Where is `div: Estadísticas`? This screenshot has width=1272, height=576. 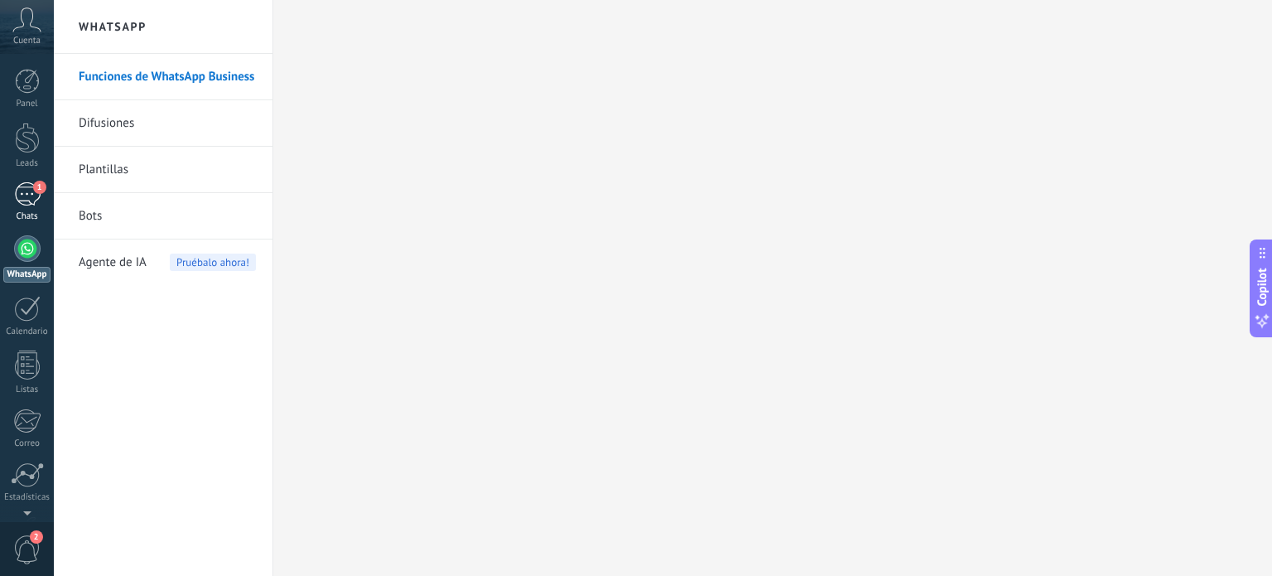
div: Estadísticas is located at coordinates (27, 497).